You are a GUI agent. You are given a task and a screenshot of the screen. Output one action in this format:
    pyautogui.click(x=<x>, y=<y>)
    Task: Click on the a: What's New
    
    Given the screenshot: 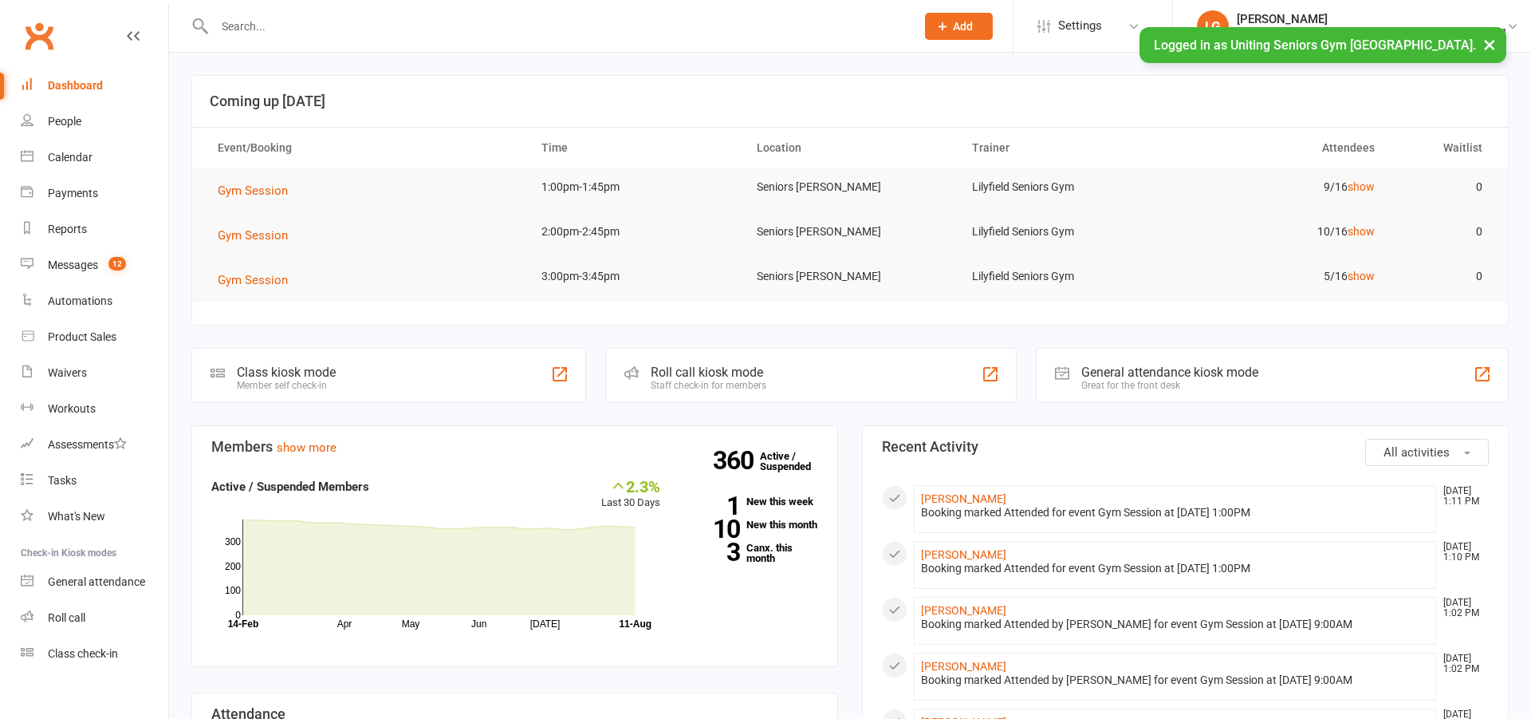 What is the action you would take?
    pyautogui.click(x=94, y=516)
    